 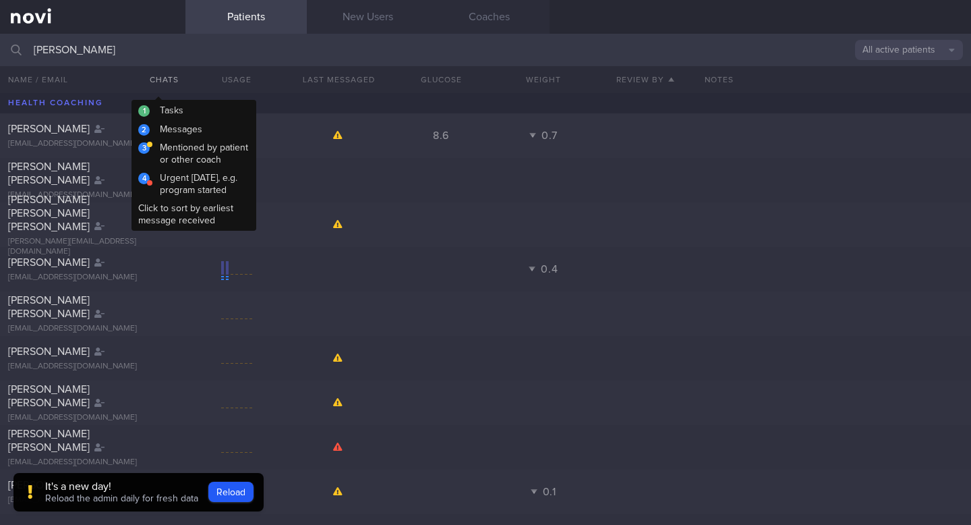 What do you see at coordinates (909, 50) in the screenshot?
I see `button: All active patients` at bounding box center [909, 50].